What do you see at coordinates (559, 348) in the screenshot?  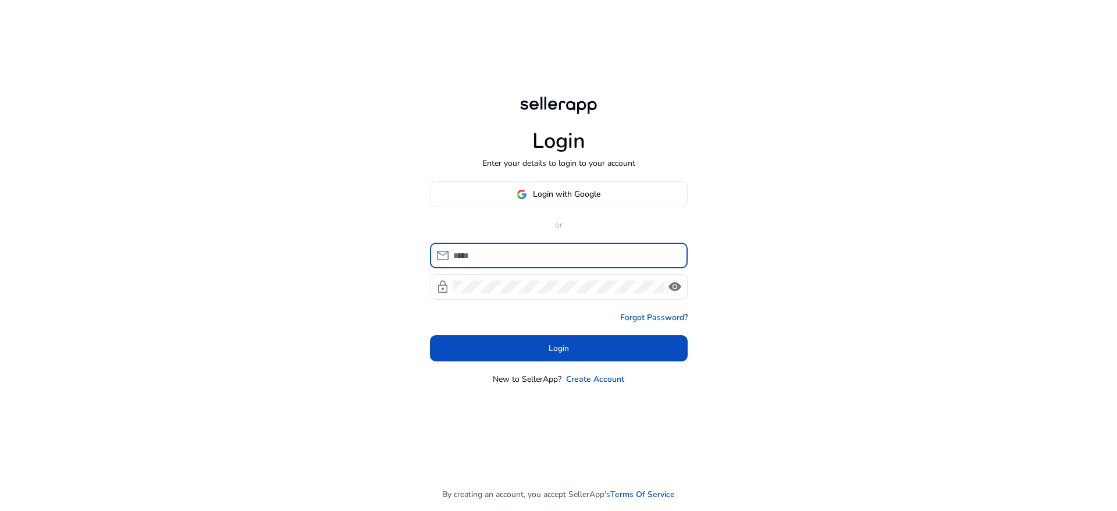 I see `span: Login` at bounding box center [559, 348].